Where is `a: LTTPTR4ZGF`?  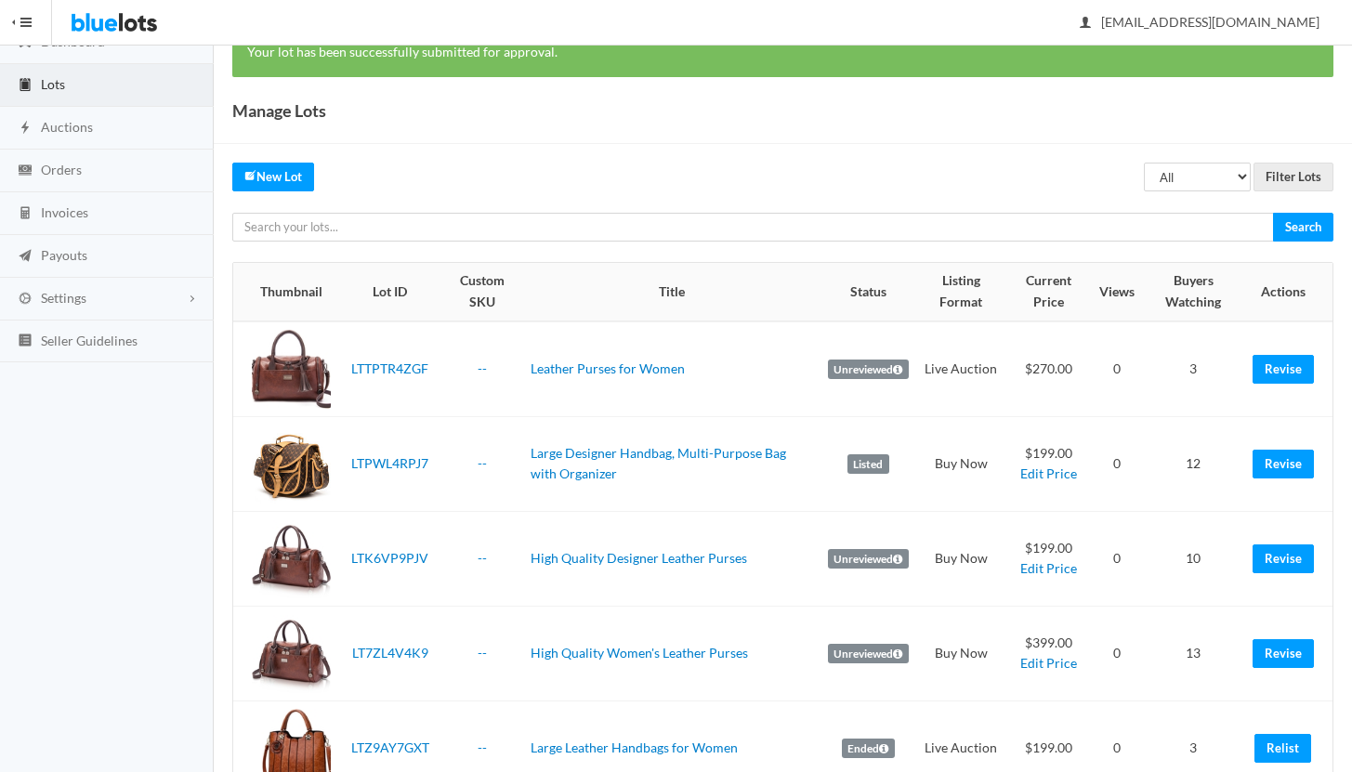 a: LTTPTR4ZGF is located at coordinates (389, 368).